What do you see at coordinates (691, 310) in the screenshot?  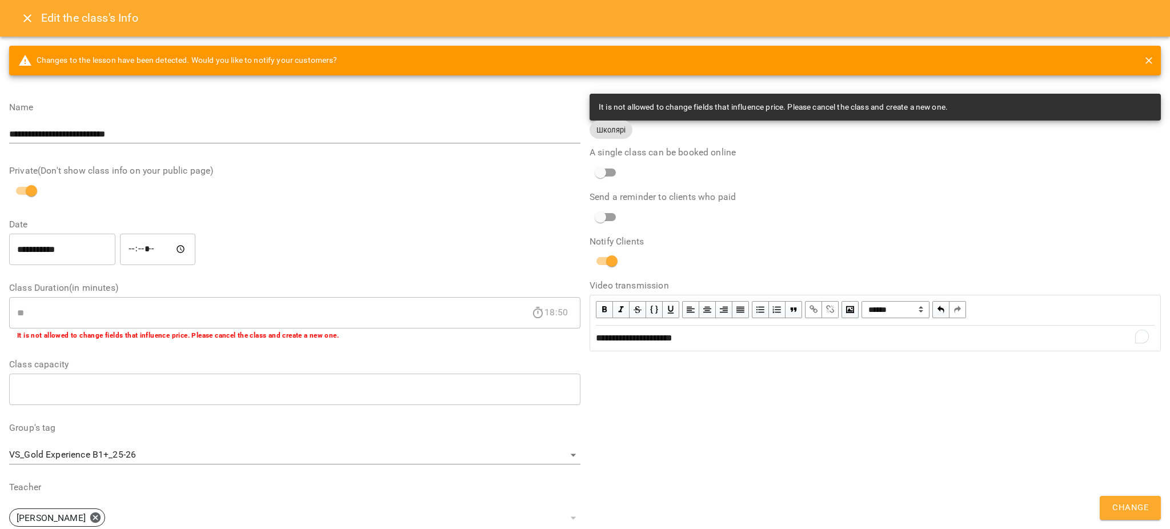 I see `button: Align Left` at bounding box center [691, 310].